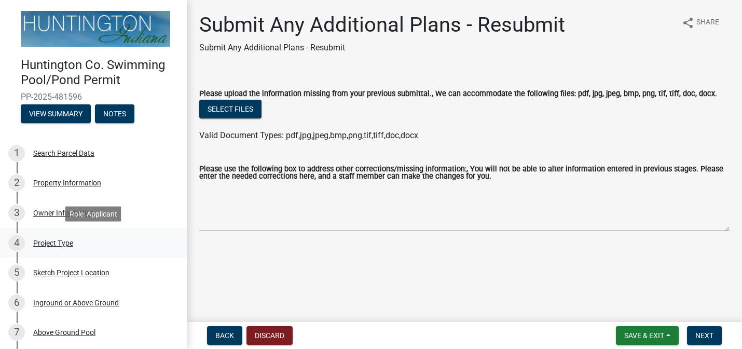 This screenshot has width=742, height=349. I want to click on div: Above Ground Pool, so click(64, 332).